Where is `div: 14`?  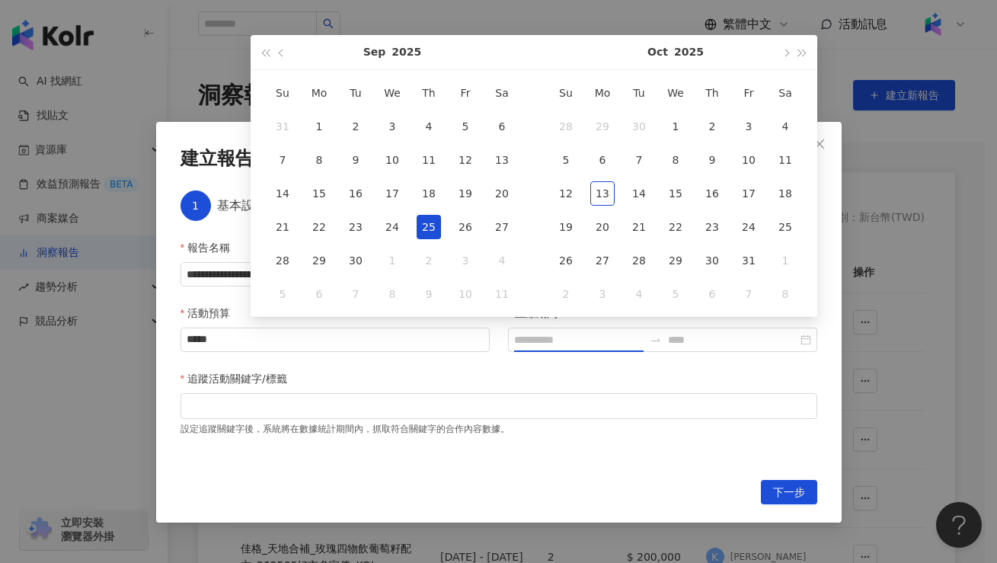 div: 14 is located at coordinates (639, 193).